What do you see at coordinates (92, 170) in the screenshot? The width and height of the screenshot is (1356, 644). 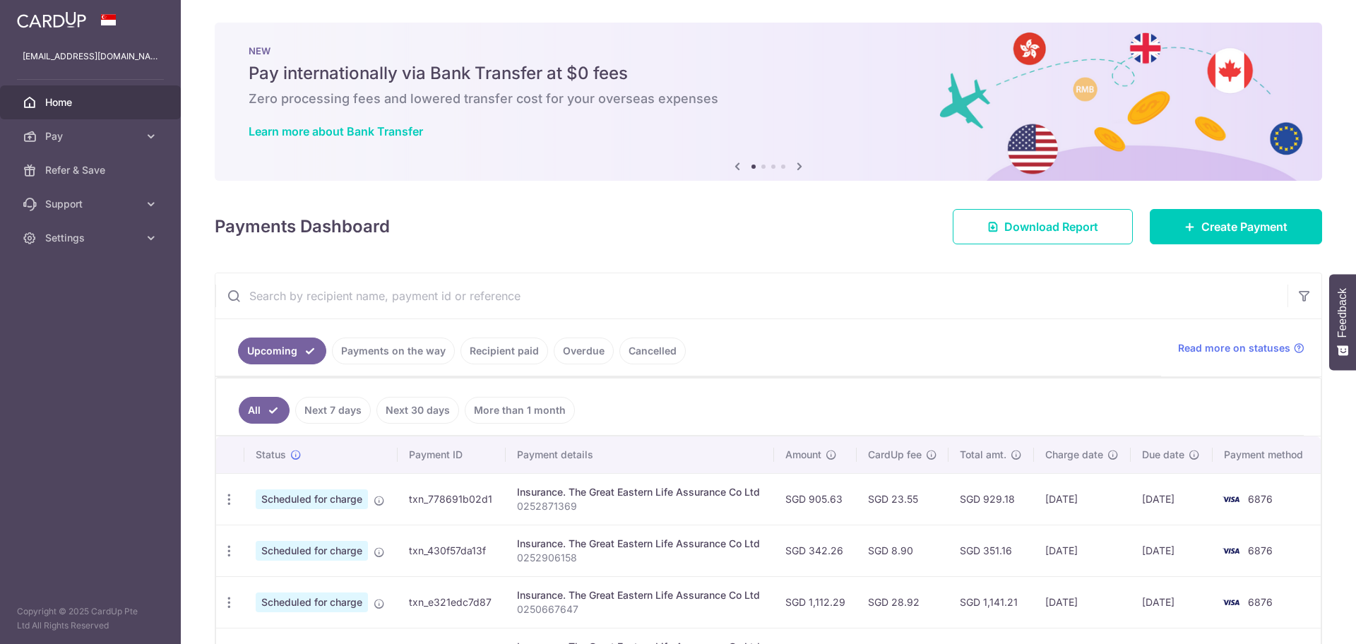 I see `span: Refer & Save` at bounding box center [92, 170].